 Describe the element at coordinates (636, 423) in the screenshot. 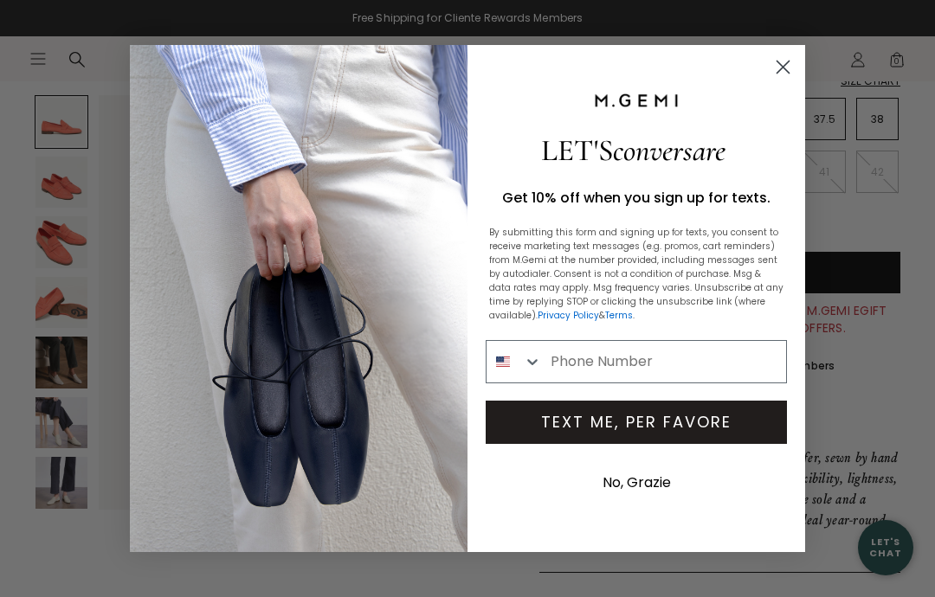

I see `button: TEXT ME, PER FAVORE` at that location.